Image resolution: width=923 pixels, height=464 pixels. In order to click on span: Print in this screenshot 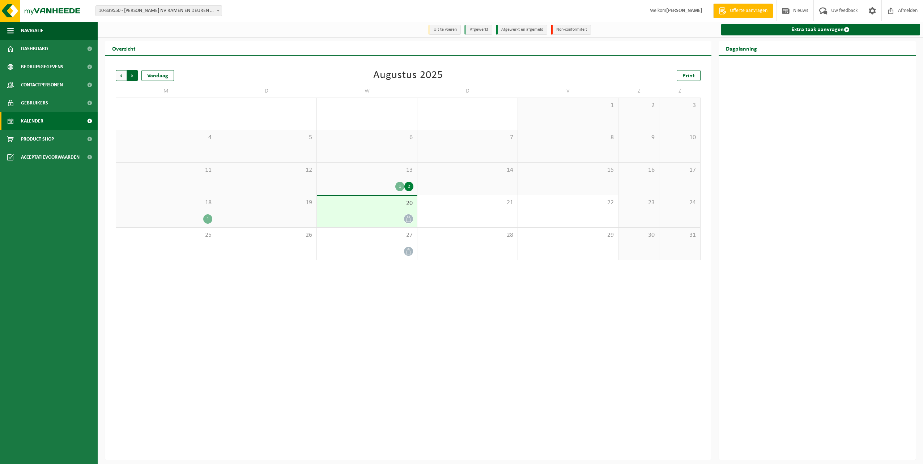, I will do `click(689, 76)`.